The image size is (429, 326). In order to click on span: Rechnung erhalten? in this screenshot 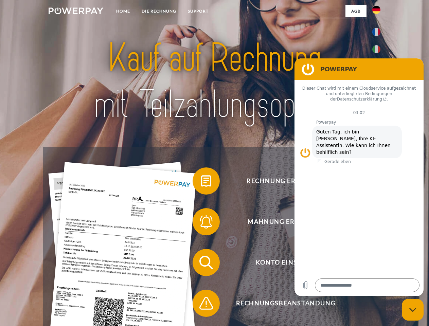, I will do `click(286, 181)`.